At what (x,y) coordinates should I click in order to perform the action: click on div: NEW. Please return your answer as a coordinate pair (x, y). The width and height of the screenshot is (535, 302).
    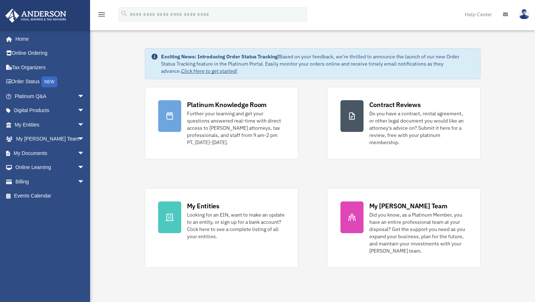
    Looking at the image, I should click on (49, 82).